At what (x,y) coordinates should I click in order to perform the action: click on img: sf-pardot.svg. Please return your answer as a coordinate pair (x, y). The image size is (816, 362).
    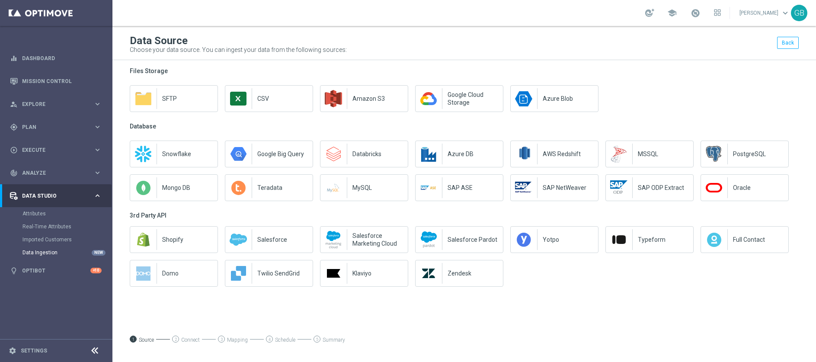
    Looking at the image, I should click on (429, 239).